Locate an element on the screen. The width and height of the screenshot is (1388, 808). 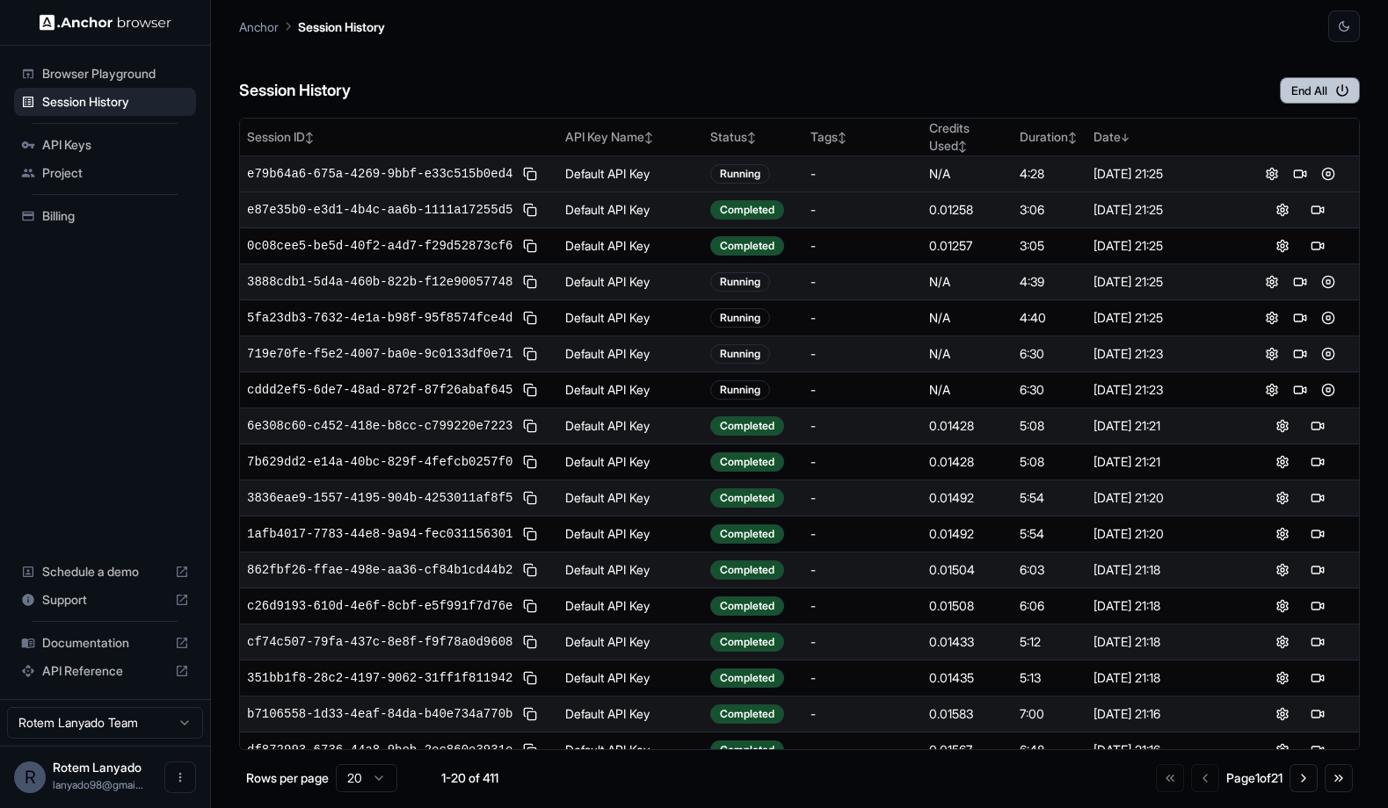
span: 3836eae9-1557-4195-904b-4253011af8f5 is located at coordinates (380, 498).